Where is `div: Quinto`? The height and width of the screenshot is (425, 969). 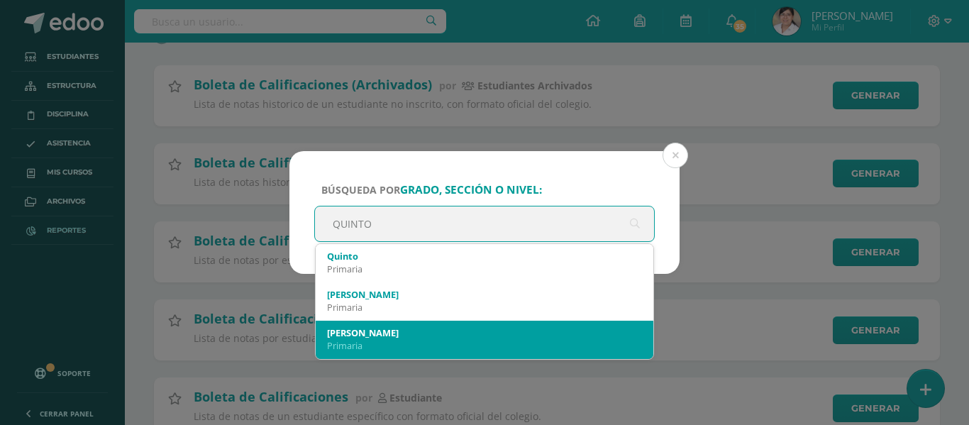 div: Quinto is located at coordinates (485, 256).